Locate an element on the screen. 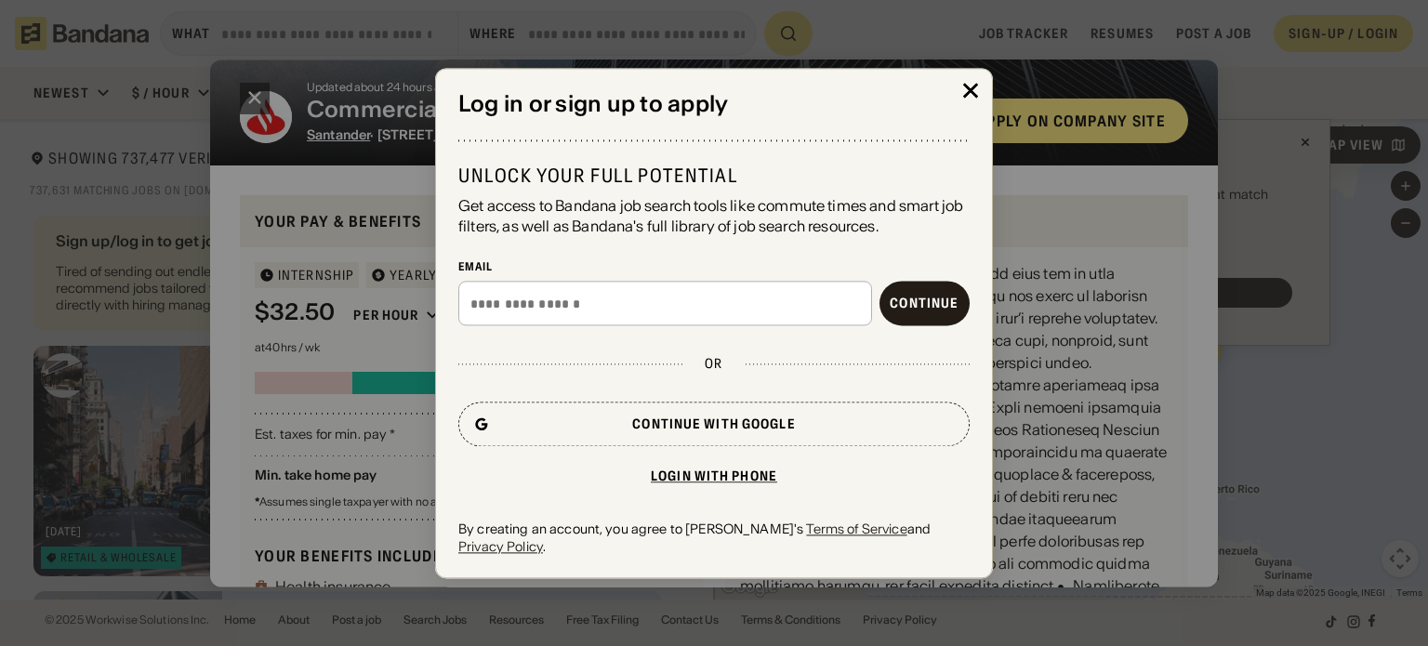  div: Get access to Bandana job search tools like commute times and smart job filters, as well as Banda... is located at coordinates (714, 216).